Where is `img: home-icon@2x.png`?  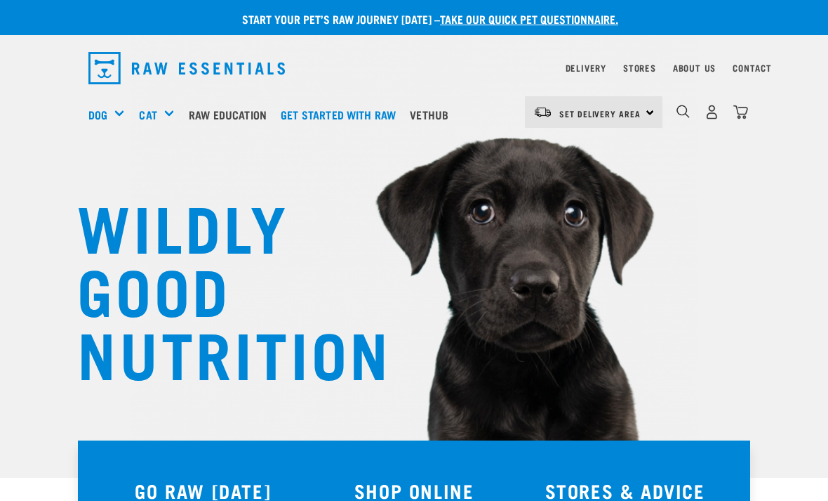 img: home-icon@2x.png is located at coordinates (741, 112).